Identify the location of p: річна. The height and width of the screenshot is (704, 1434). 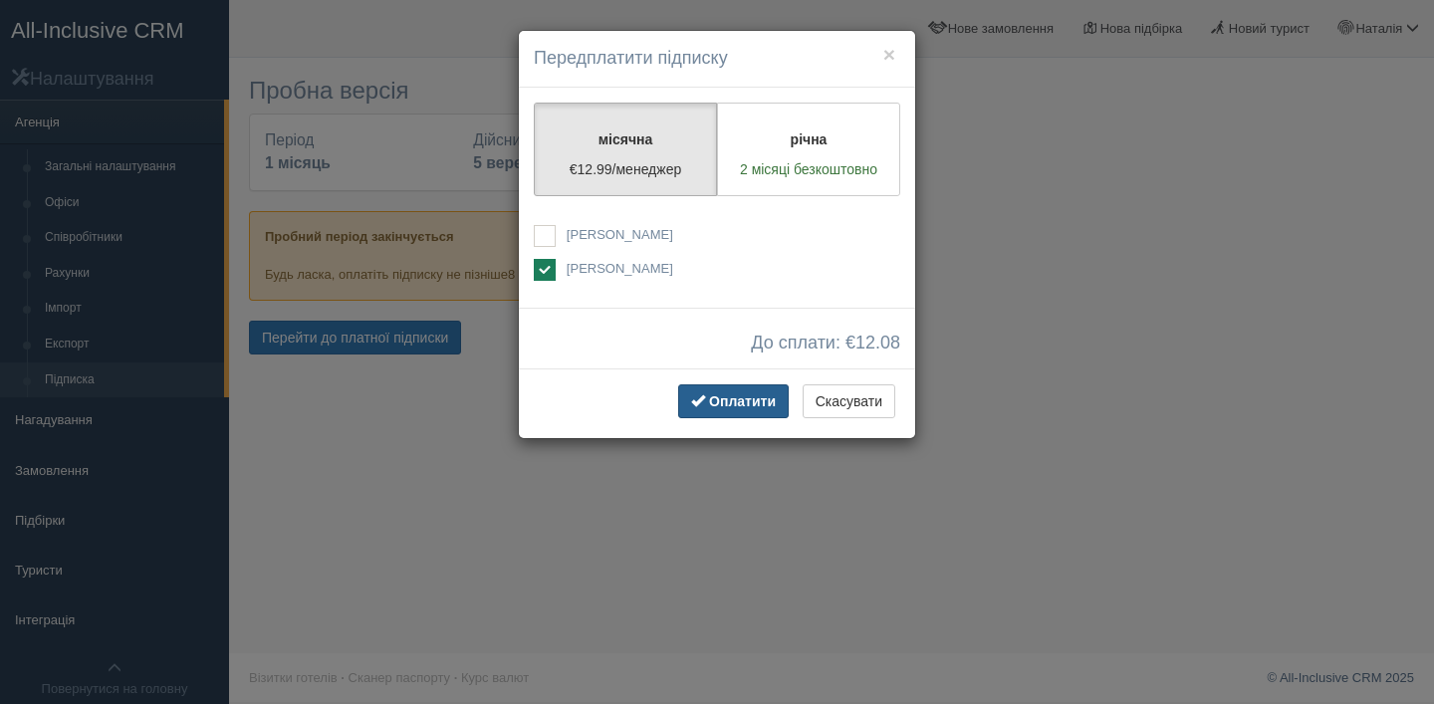
(809, 139).